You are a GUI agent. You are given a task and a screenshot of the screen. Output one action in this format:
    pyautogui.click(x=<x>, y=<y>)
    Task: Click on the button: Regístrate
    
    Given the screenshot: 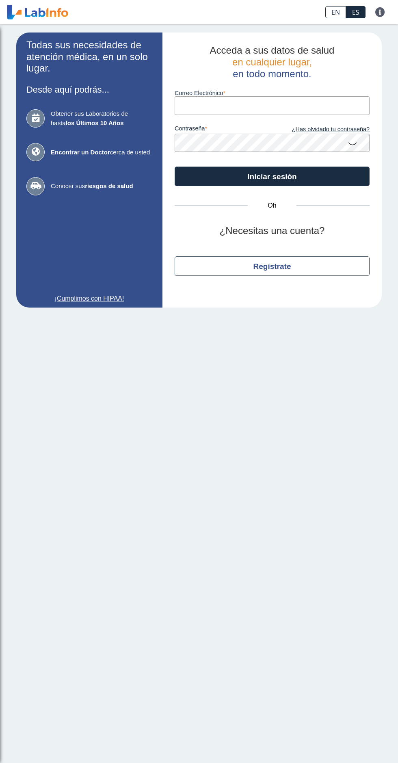 What is the action you would take?
    pyautogui.click(x=272, y=266)
    